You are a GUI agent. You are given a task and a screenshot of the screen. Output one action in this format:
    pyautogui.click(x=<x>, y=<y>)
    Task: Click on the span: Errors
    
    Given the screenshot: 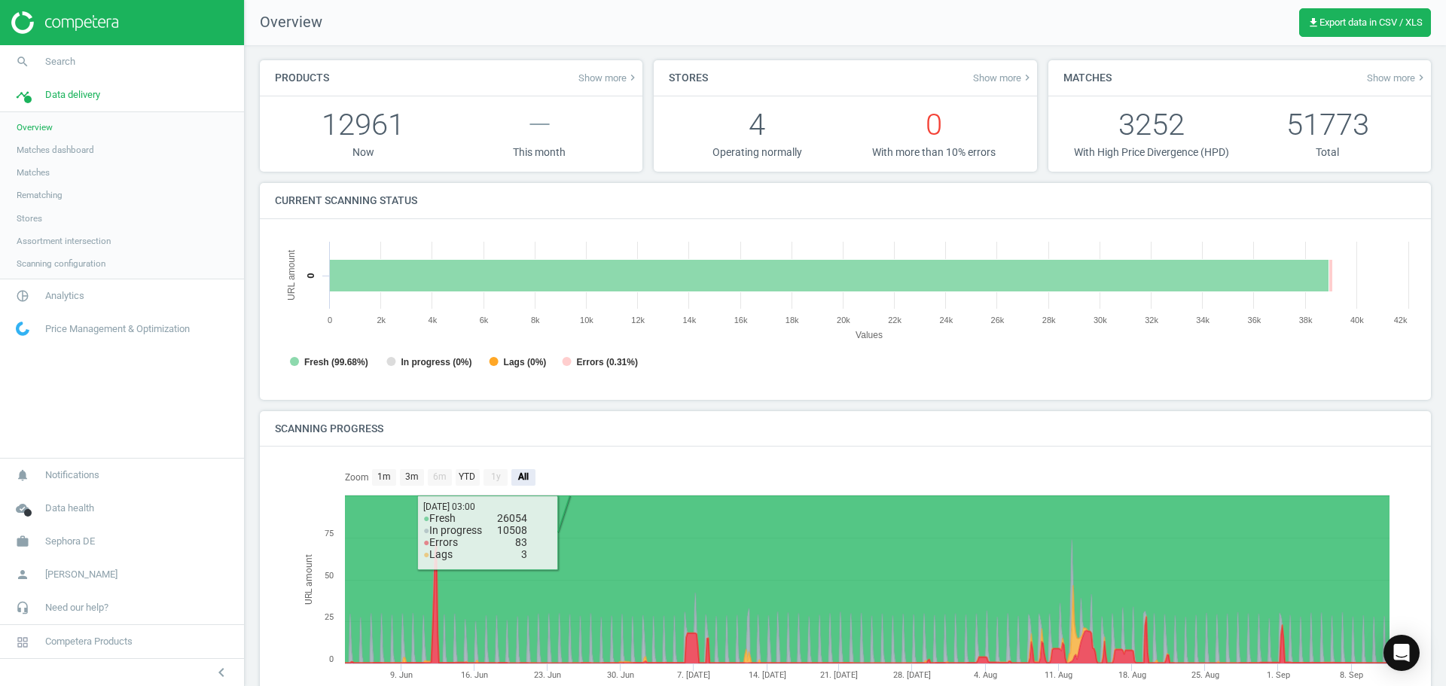 What is the action you would take?
    pyautogui.click(x=448, y=542)
    